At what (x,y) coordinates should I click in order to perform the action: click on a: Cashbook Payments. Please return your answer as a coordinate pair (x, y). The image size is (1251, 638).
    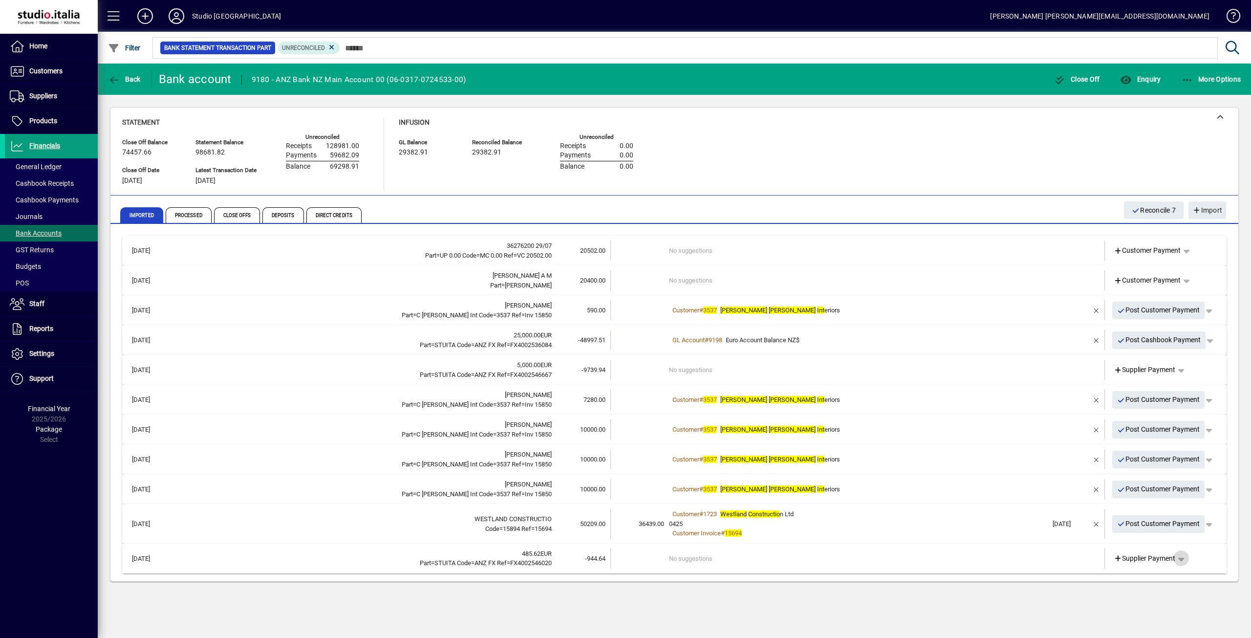
    Looking at the image, I should click on (51, 200).